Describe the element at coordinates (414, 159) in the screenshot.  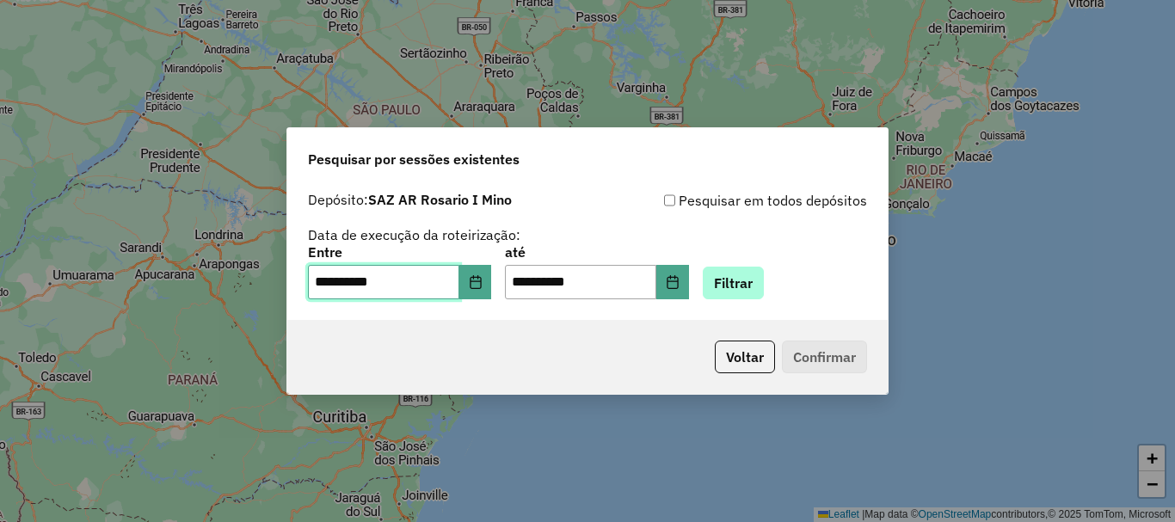
I see `span: Pesquisar por sessões existentes` at that location.